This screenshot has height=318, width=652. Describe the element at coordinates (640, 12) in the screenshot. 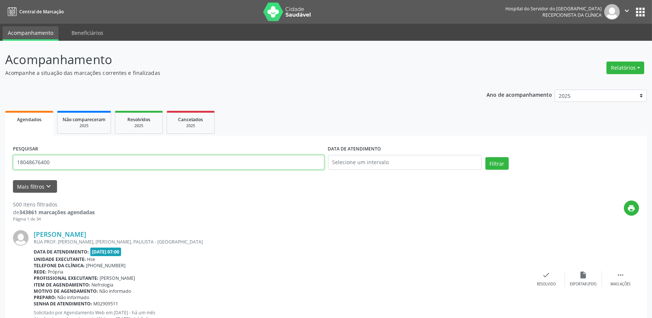

I see `button: apps` at that location.